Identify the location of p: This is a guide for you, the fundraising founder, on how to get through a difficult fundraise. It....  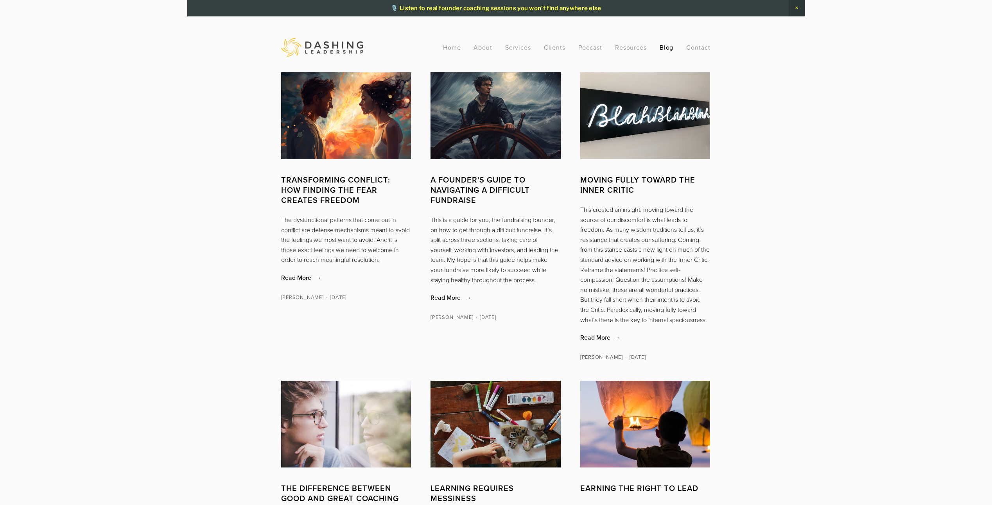
(496, 250).